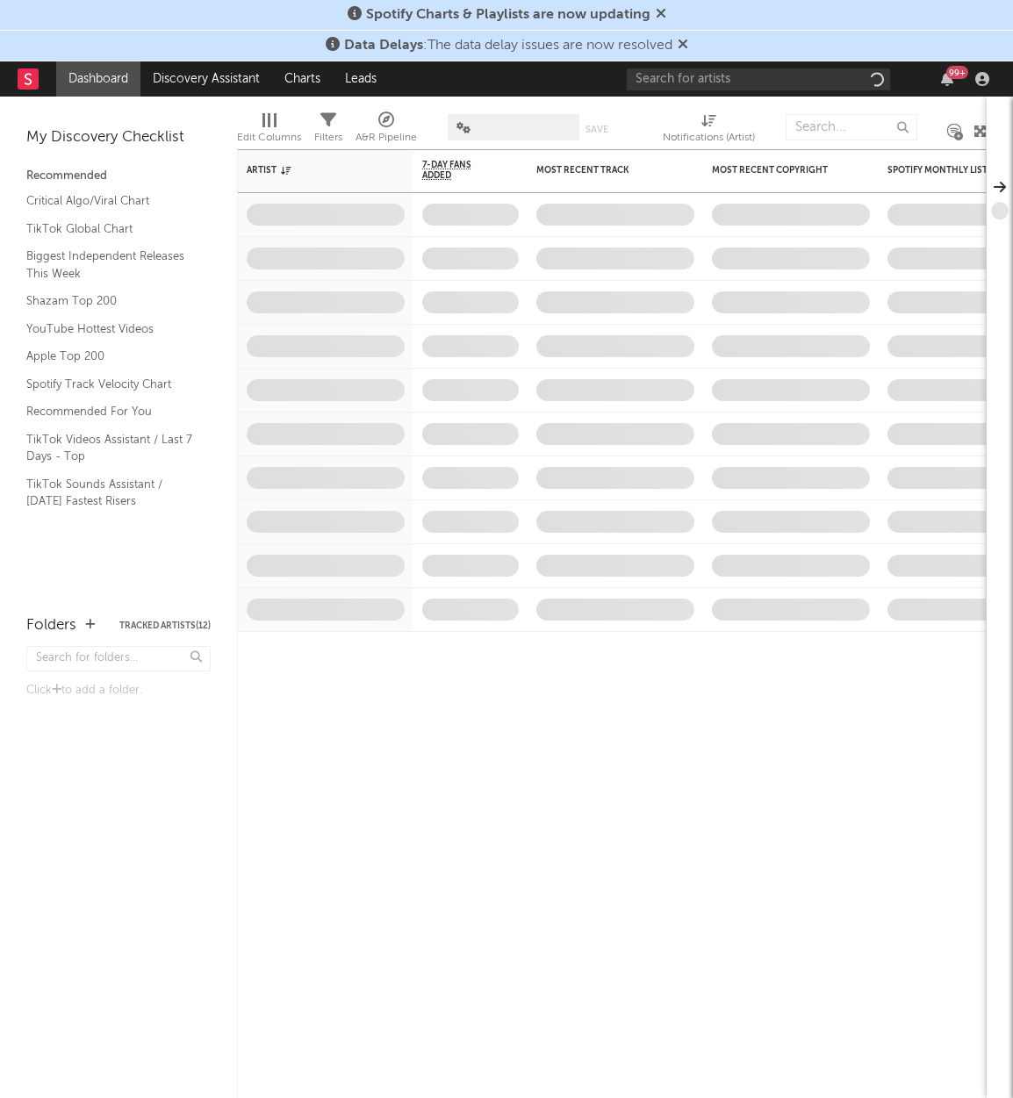 Image resolution: width=1013 pixels, height=1098 pixels. I want to click on button: Save, so click(597, 129).